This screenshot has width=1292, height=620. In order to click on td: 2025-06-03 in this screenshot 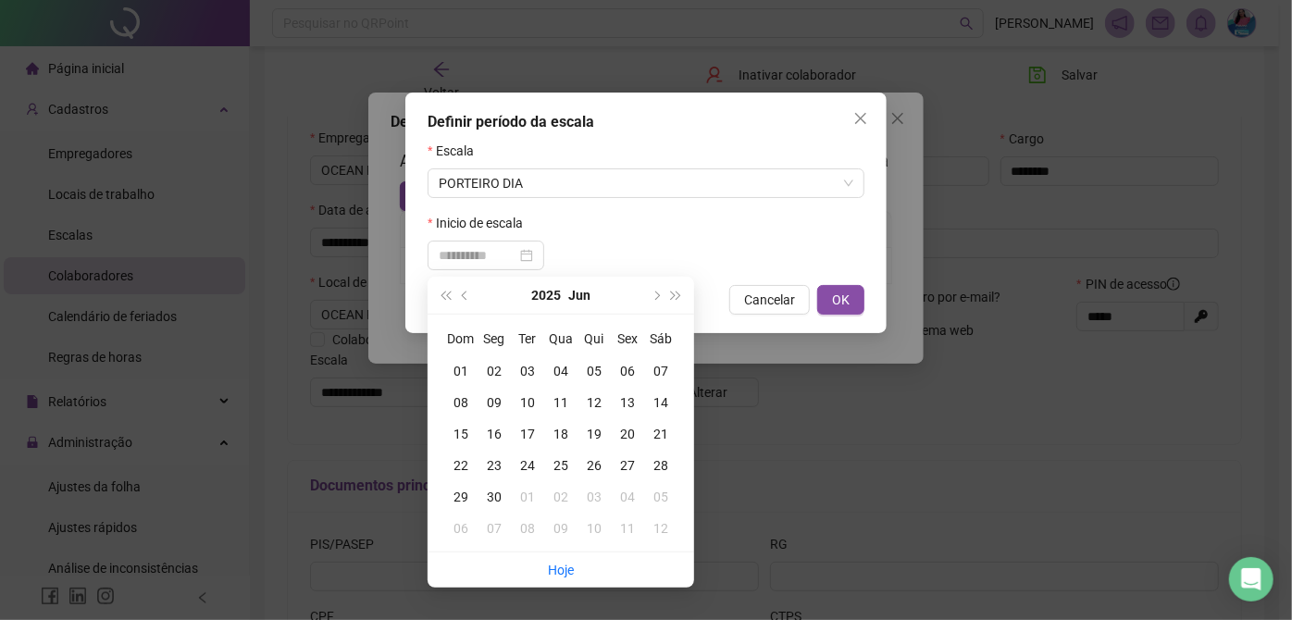, I will do `click(528, 371)`.